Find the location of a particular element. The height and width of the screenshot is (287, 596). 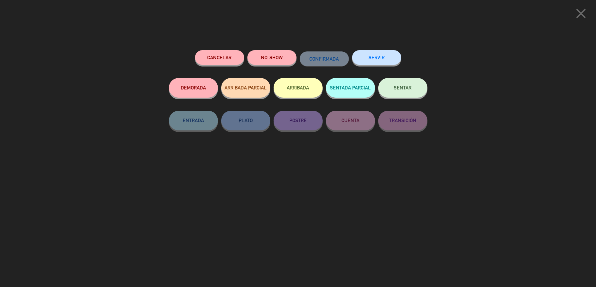

i: close is located at coordinates (581, 13).